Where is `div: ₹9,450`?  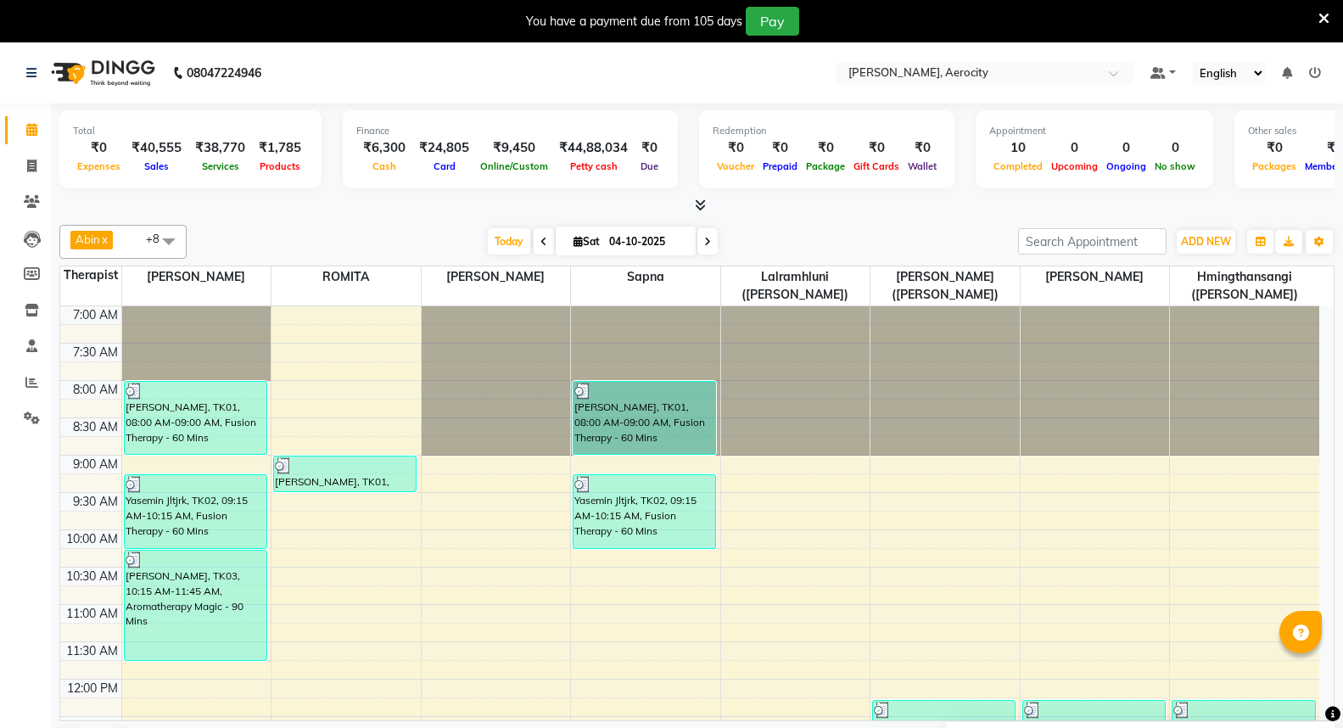 div: ₹9,450 is located at coordinates (514, 148).